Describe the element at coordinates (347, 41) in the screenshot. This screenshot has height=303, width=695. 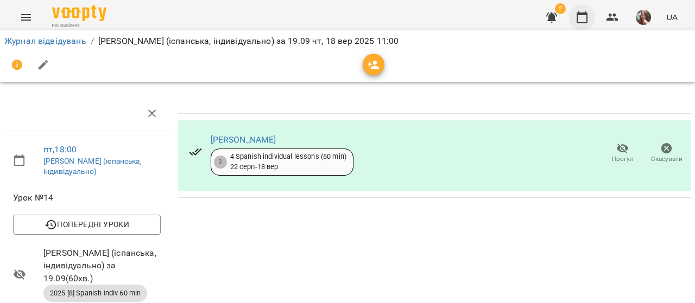
I see `nav: breadcrumb` at that location.